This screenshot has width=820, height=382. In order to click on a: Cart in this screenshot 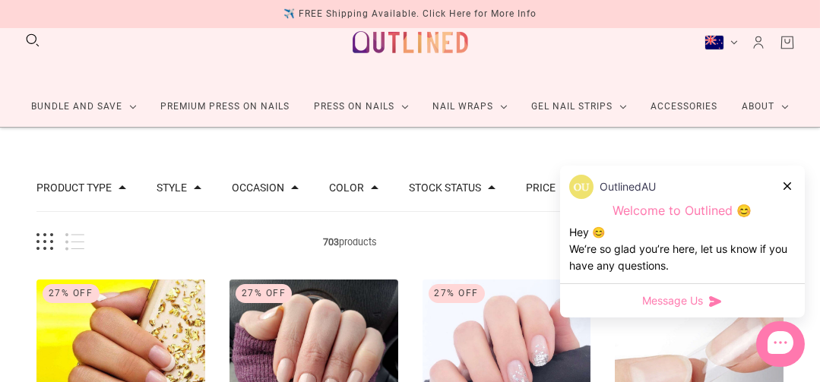, I will do `click(787, 43)`.